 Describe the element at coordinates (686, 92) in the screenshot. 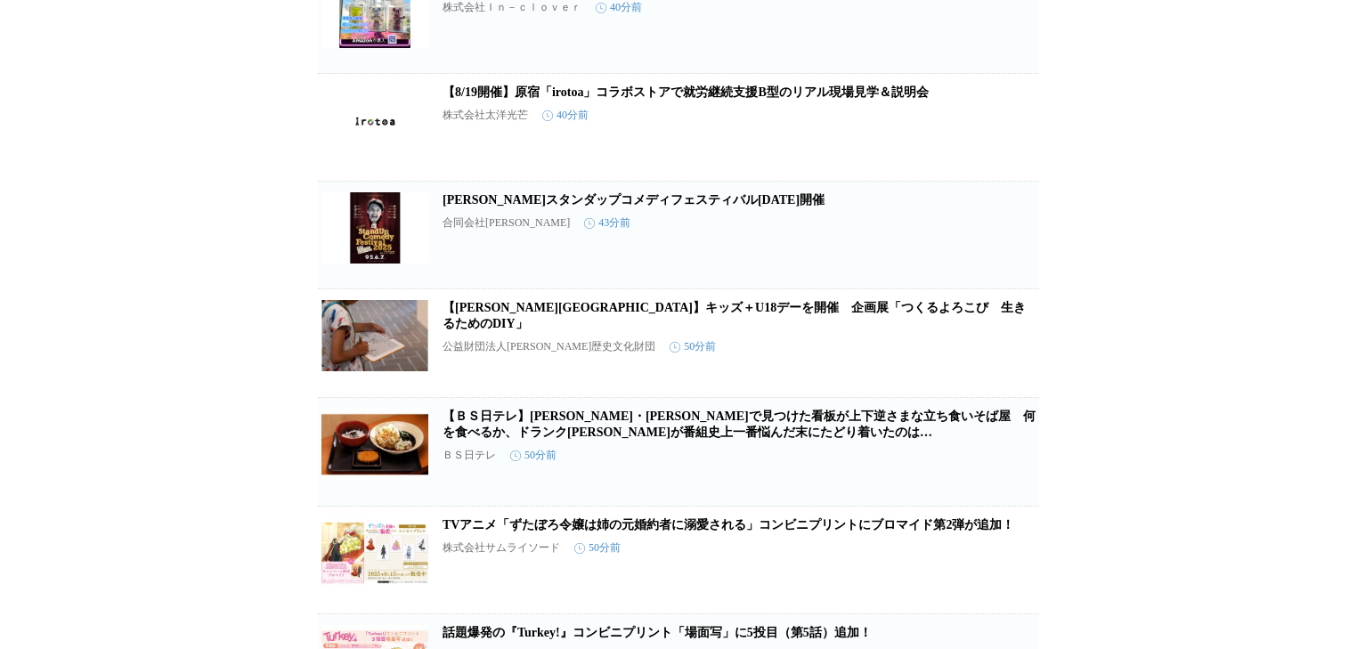

I see `a: 【8/19開催】原宿「irotoa」コラボストアで就労継続支援B型のリアル現場見学＆説明会` at that location.